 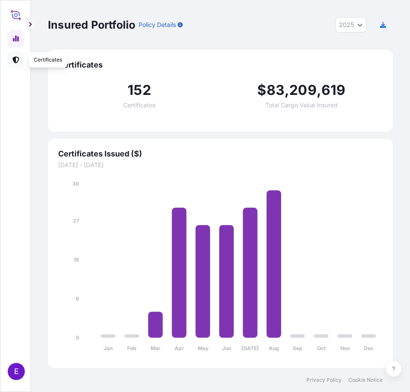 I want to click on div: Certificates, so click(x=48, y=60).